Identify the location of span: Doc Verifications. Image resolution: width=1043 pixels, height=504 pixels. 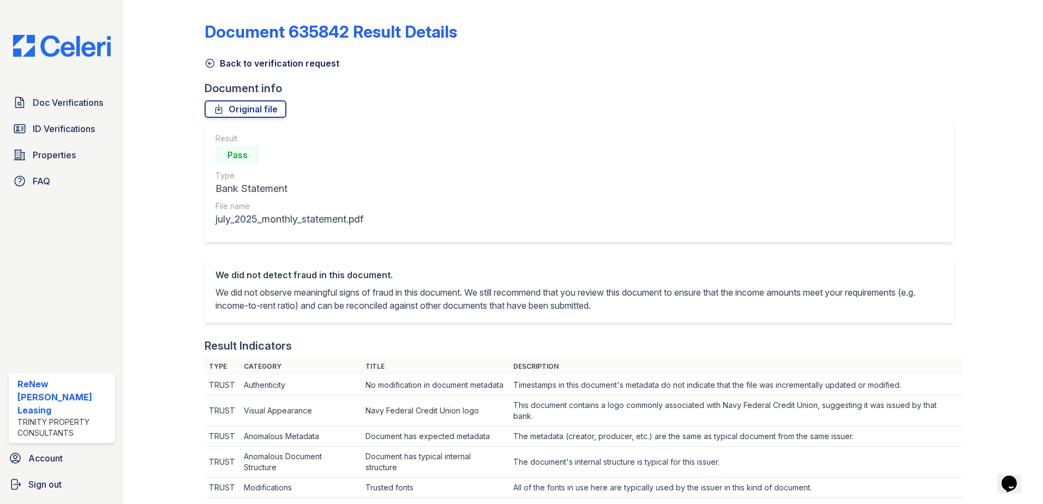
(68, 103).